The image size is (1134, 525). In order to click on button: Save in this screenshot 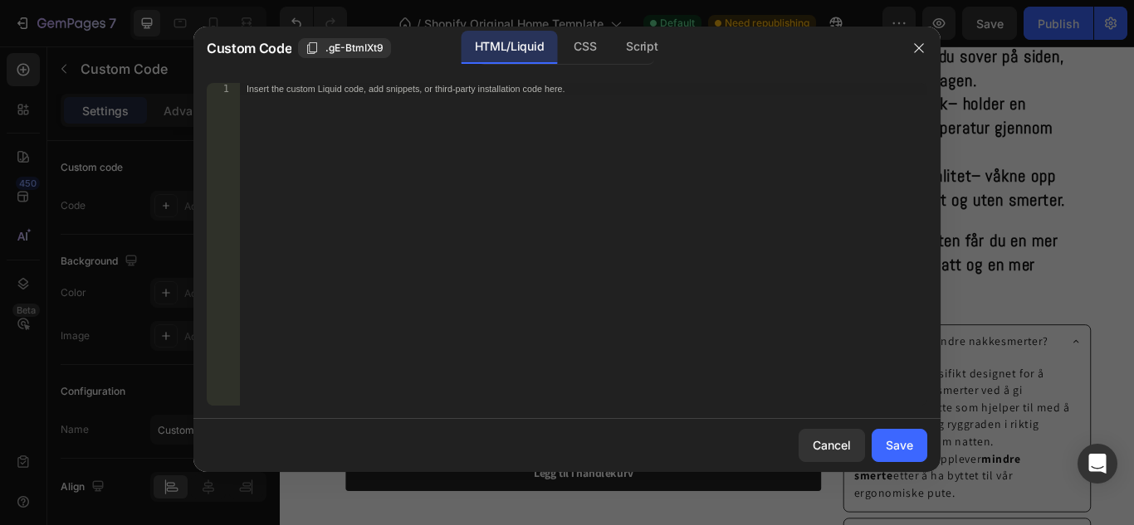, I will do `click(899, 446)`.